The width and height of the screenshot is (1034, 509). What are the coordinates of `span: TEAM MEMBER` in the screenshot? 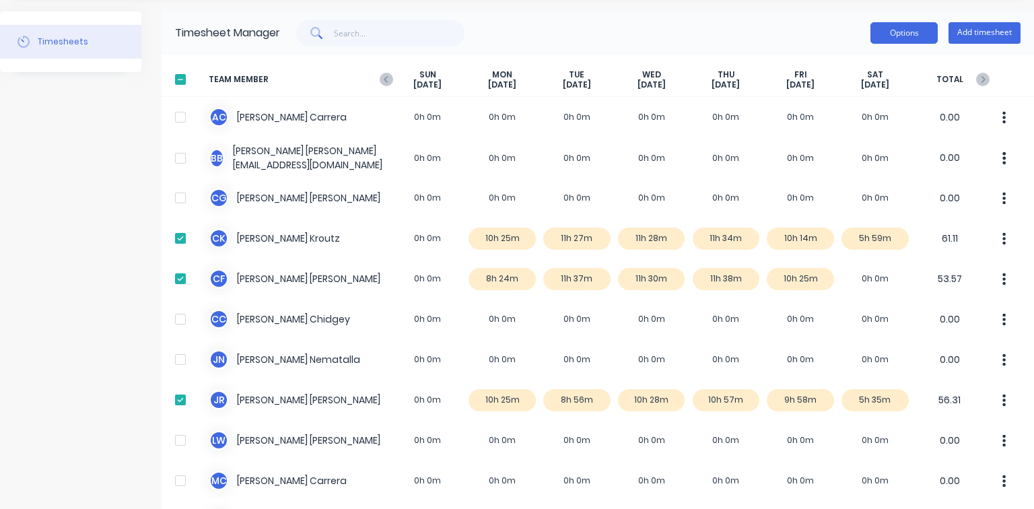 It's located at (300, 79).